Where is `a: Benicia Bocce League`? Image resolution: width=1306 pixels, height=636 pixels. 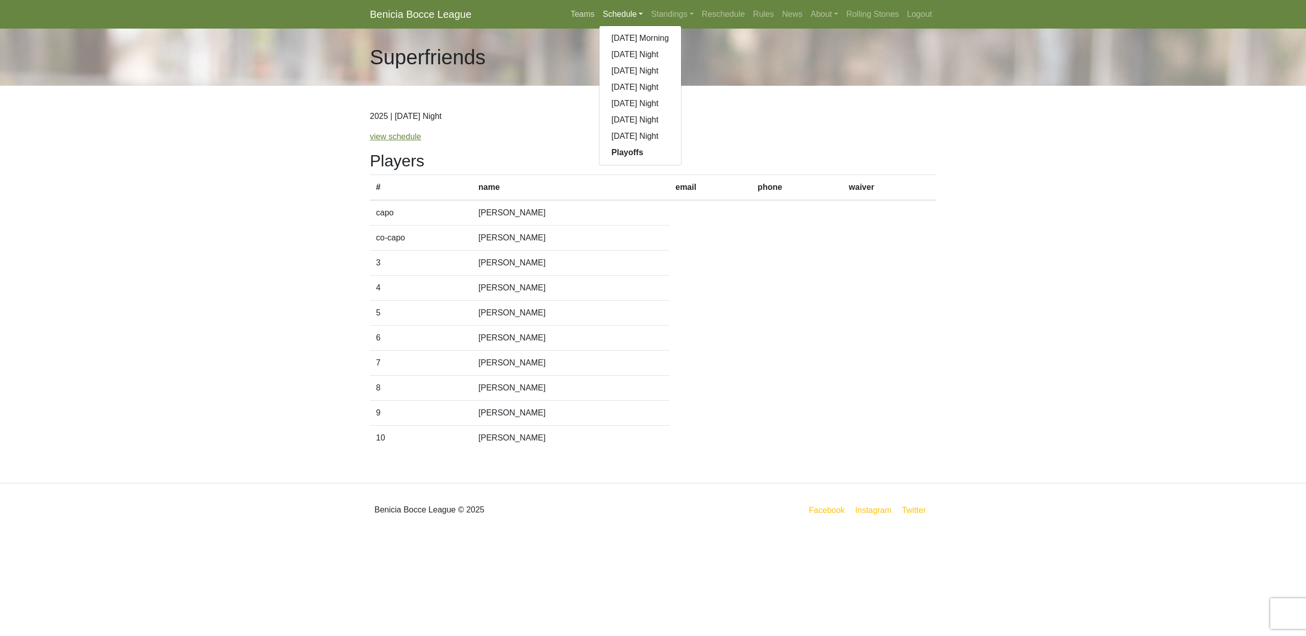
a: Benicia Bocce League is located at coordinates (420, 14).